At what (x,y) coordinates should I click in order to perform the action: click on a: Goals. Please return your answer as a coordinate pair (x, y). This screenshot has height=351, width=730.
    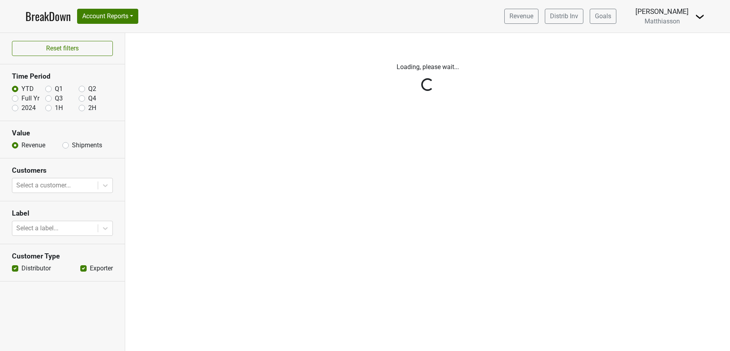
    Looking at the image, I should click on (603, 16).